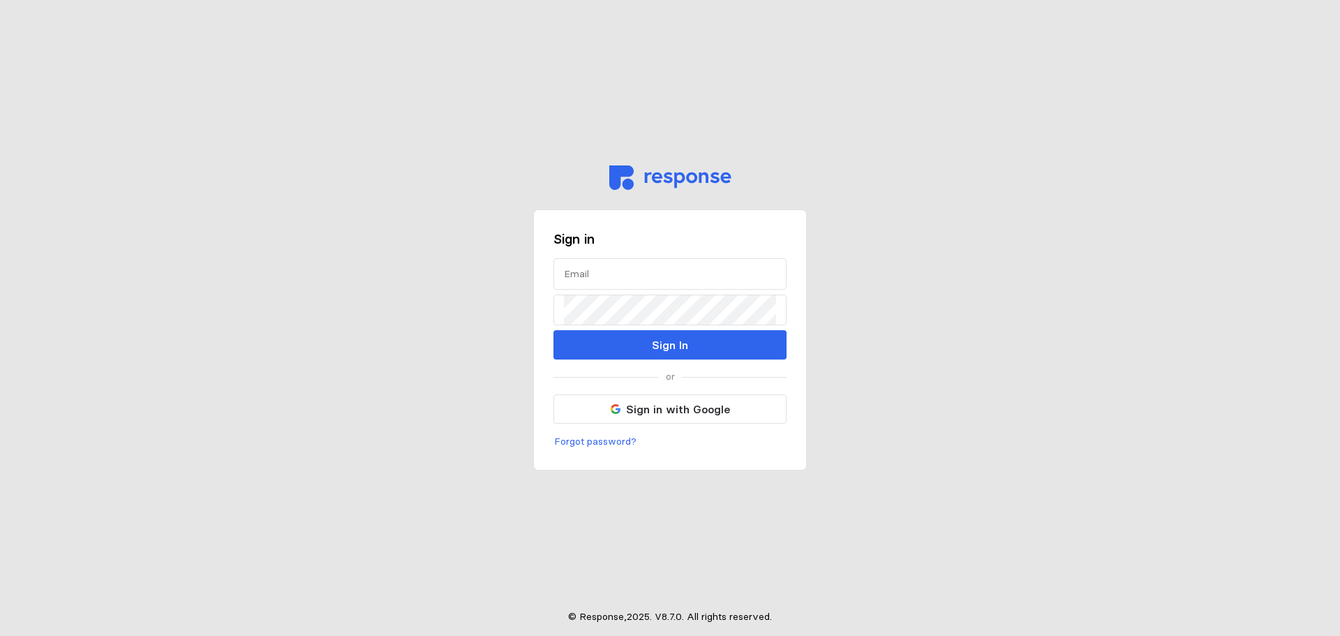 This screenshot has width=1340, height=636. I want to click on button: Sign In, so click(670, 345).